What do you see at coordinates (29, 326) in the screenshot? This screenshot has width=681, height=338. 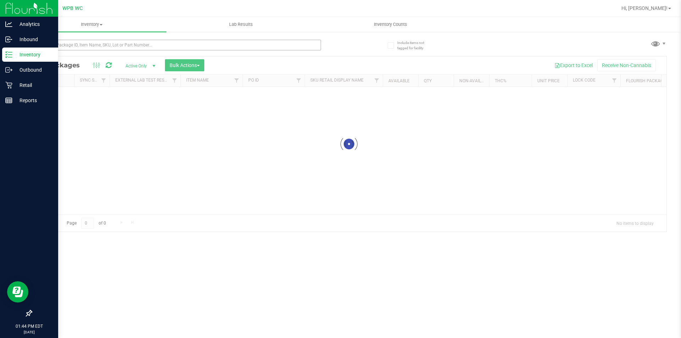 I see `p: 01:44 PM EDT` at bounding box center [29, 326].